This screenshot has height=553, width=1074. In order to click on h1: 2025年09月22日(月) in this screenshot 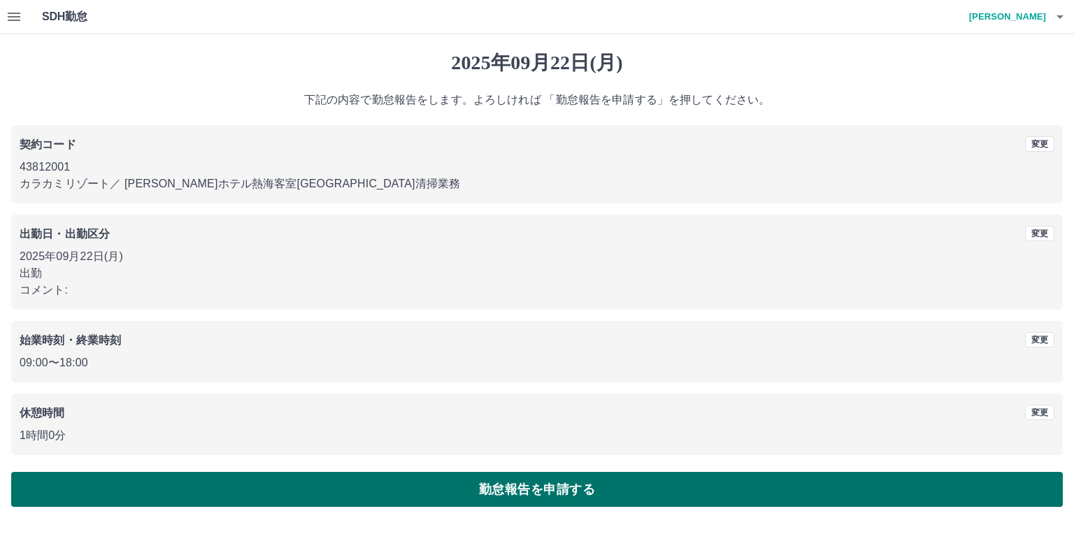, I will do `click(537, 63)`.